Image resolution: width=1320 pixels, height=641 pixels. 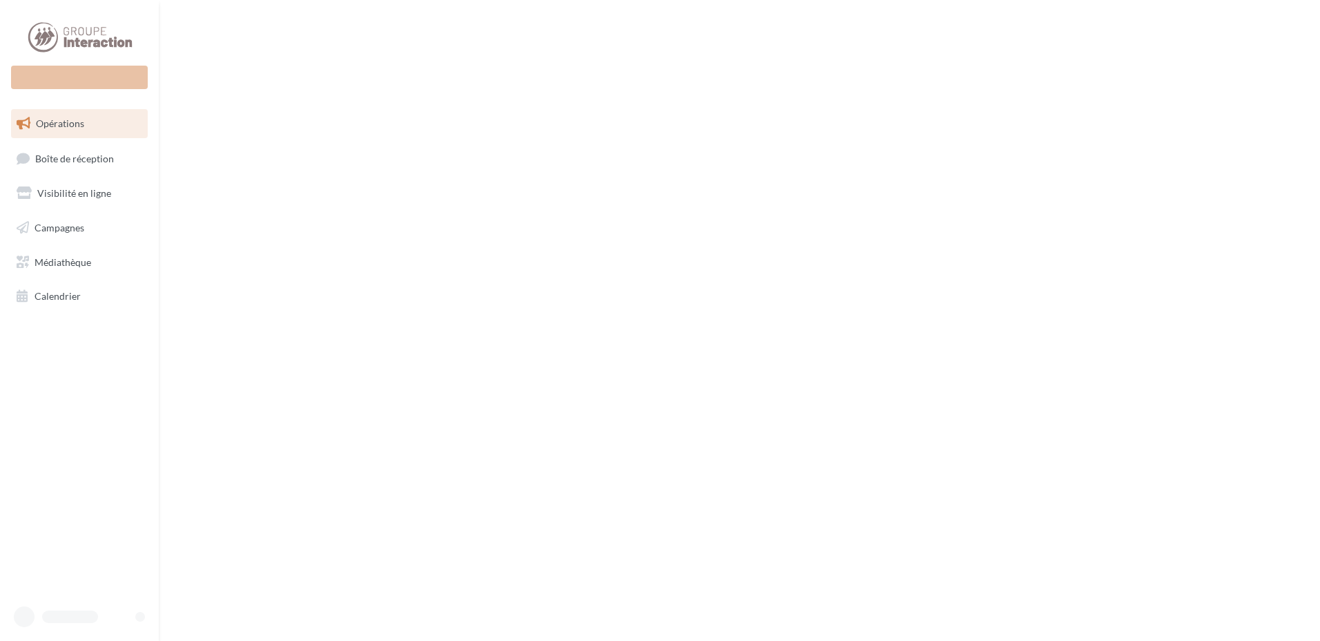 I want to click on div: Nouvelle campagne, so click(x=79, y=77).